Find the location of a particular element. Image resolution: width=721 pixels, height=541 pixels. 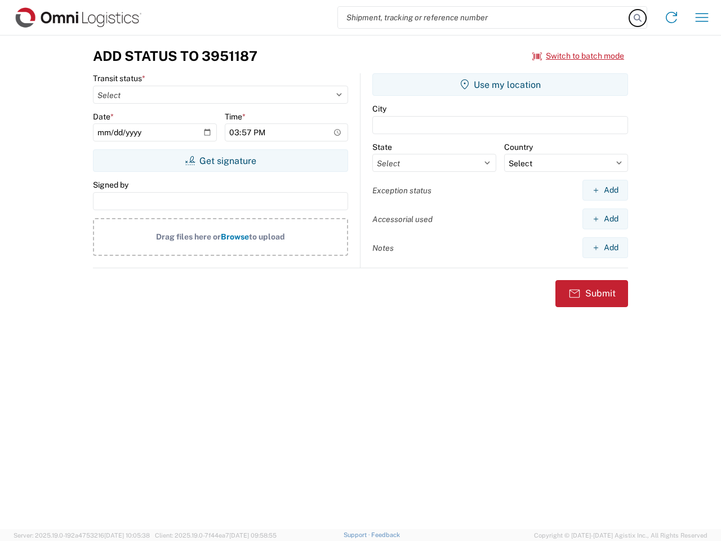

button: Get signature is located at coordinates (220, 161).